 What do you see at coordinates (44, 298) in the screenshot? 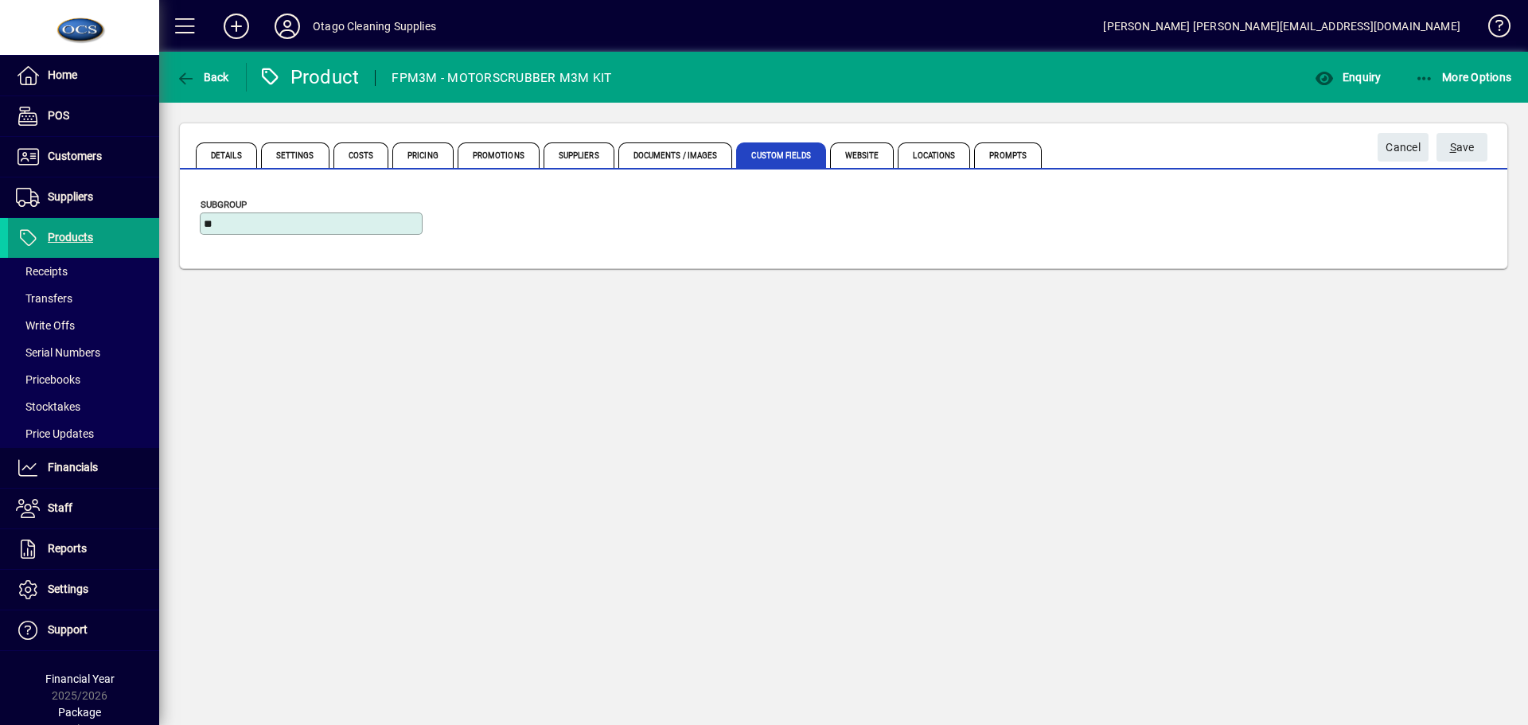
I see `span: Transfers` at bounding box center [44, 298].